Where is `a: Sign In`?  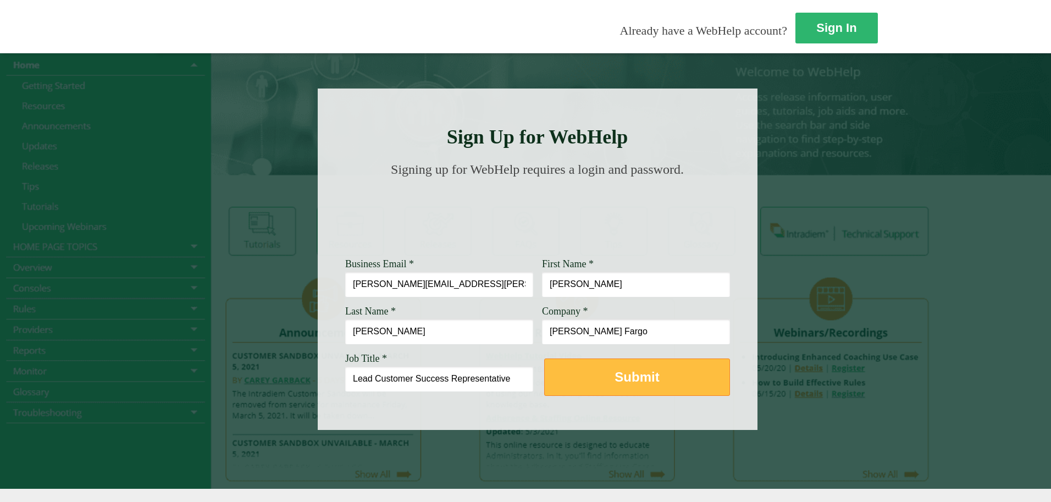 a: Sign In is located at coordinates (836, 28).